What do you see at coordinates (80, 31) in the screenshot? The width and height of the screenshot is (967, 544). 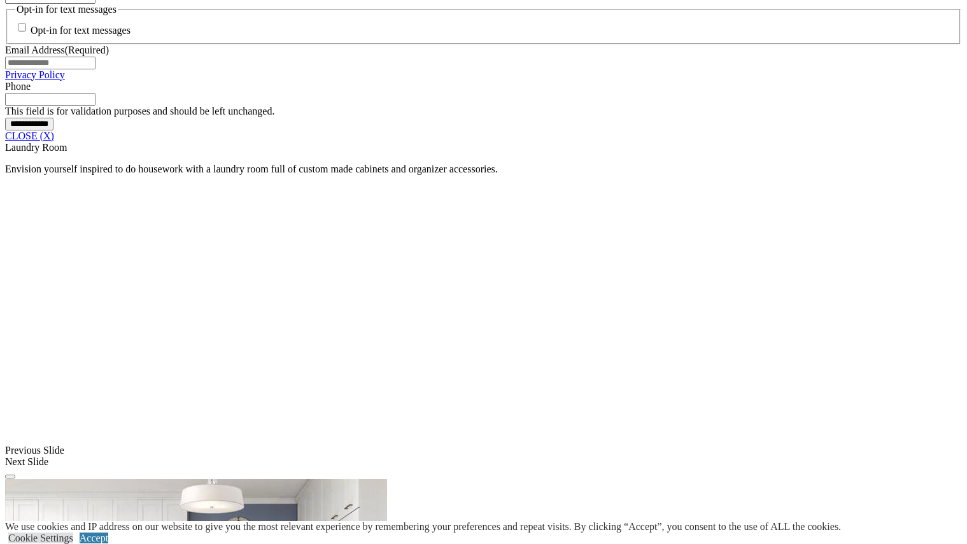 I see `label: Opt-in for text messages` at bounding box center [80, 31].